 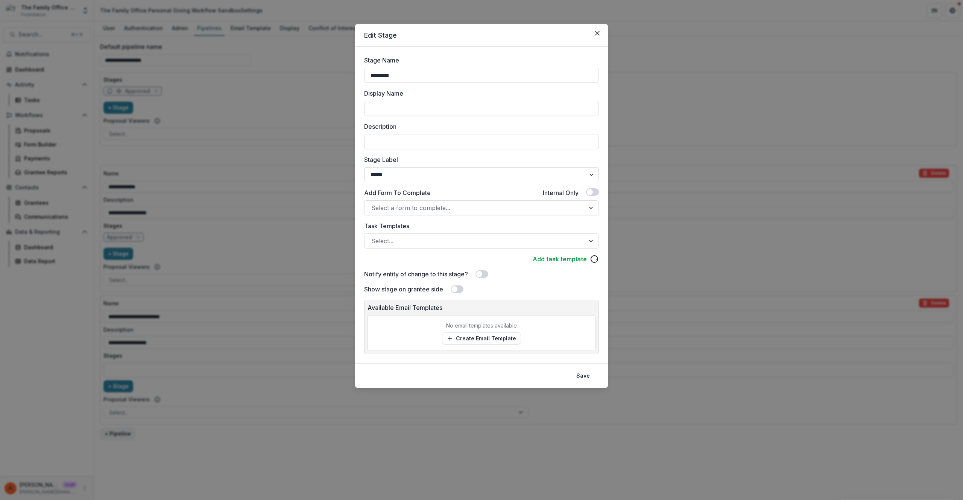 What do you see at coordinates (482, 307) in the screenshot?
I see `p: Available Email Templates` at bounding box center [482, 307].